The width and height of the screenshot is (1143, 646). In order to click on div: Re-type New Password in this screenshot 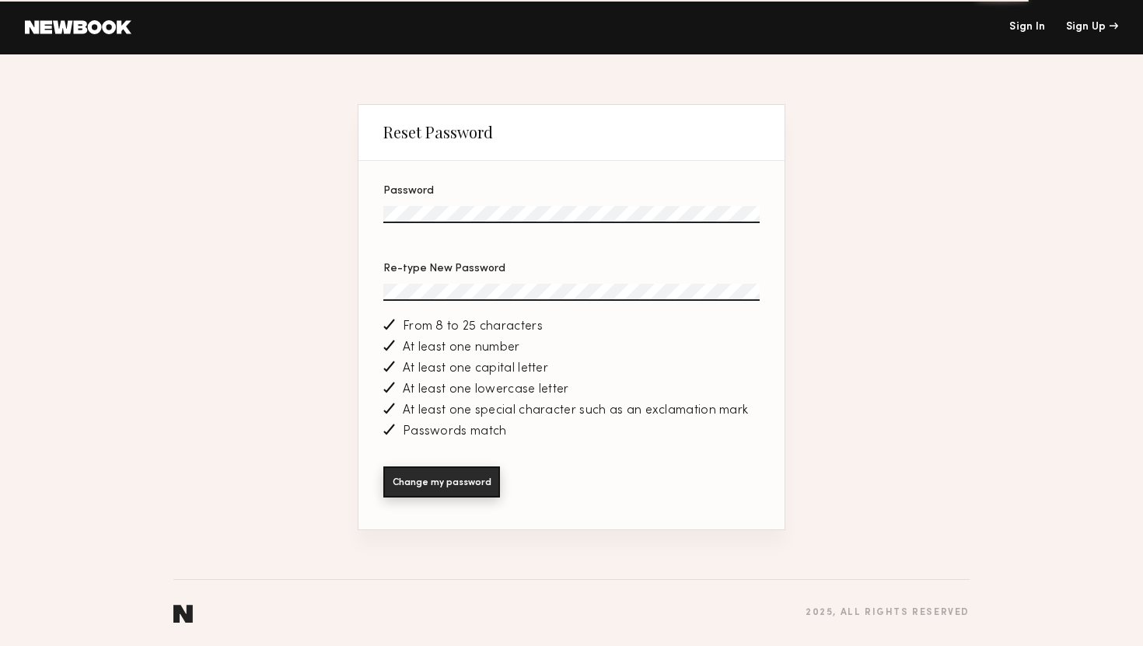, I will do `click(571, 269)`.